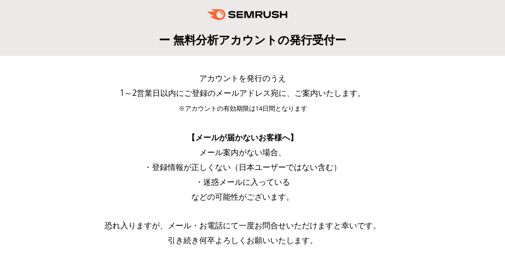 The width and height of the screenshot is (505, 256). I want to click on span: 1～2営業日以内にご登録のメールアドレス宛に、ご案内いたします。, so click(243, 93).